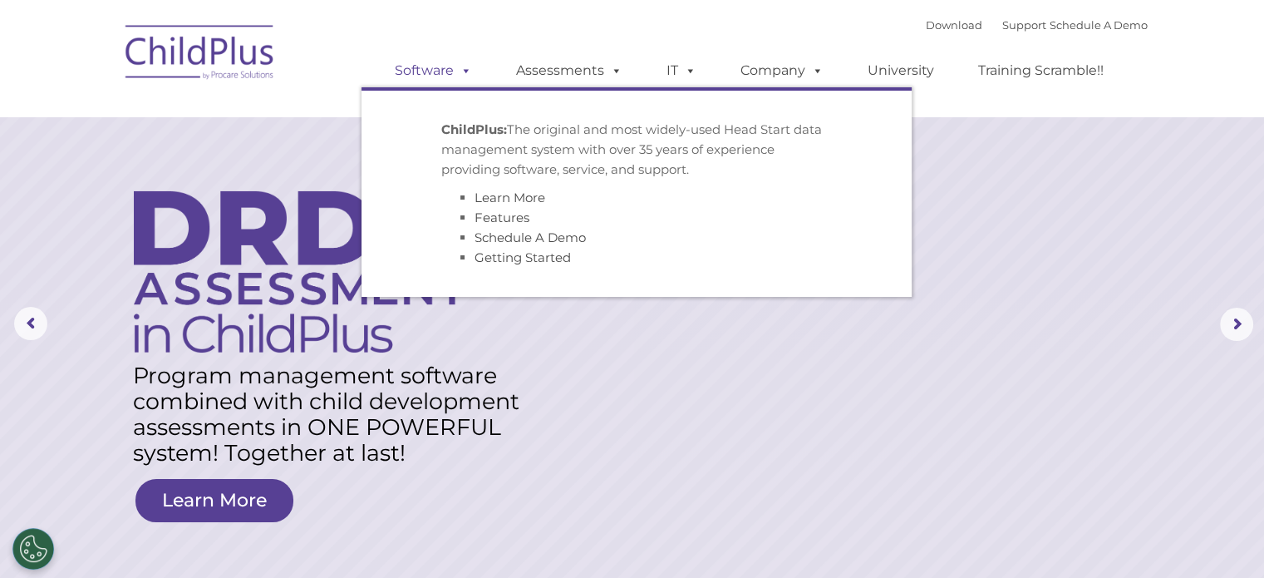 The height and width of the screenshot is (578, 1264). Describe the element at coordinates (1024, 25) in the screenshot. I see `a: Support` at that location.